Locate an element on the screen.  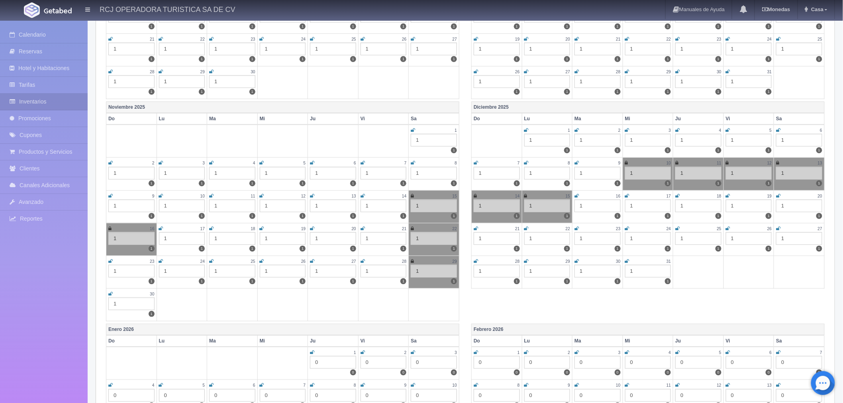
small: 20 is located at coordinates (820, 196).